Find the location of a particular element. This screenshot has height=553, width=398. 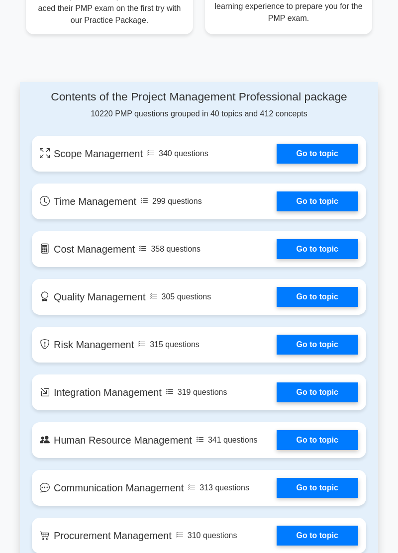

h4: Contents of the Project Management Professional package is located at coordinates (199, 97).